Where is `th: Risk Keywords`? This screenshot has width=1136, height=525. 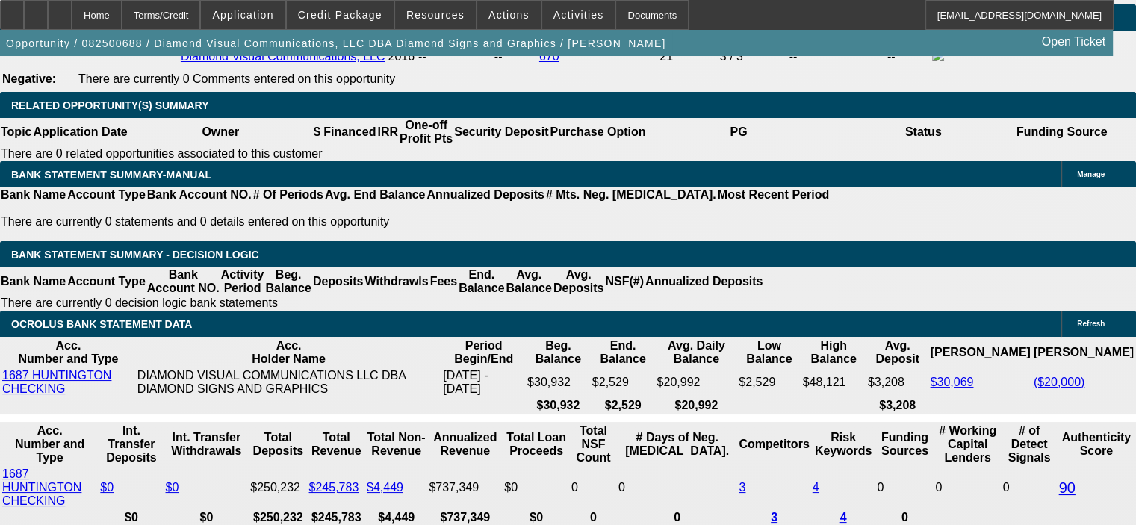
th: Risk Keywords is located at coordinates (843, 444).